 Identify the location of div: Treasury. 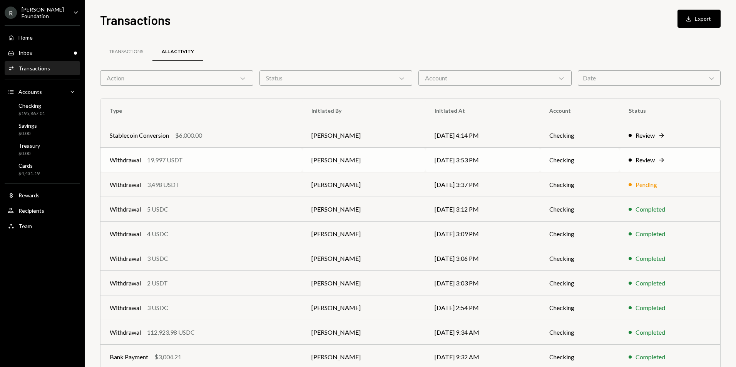
(29, 145).